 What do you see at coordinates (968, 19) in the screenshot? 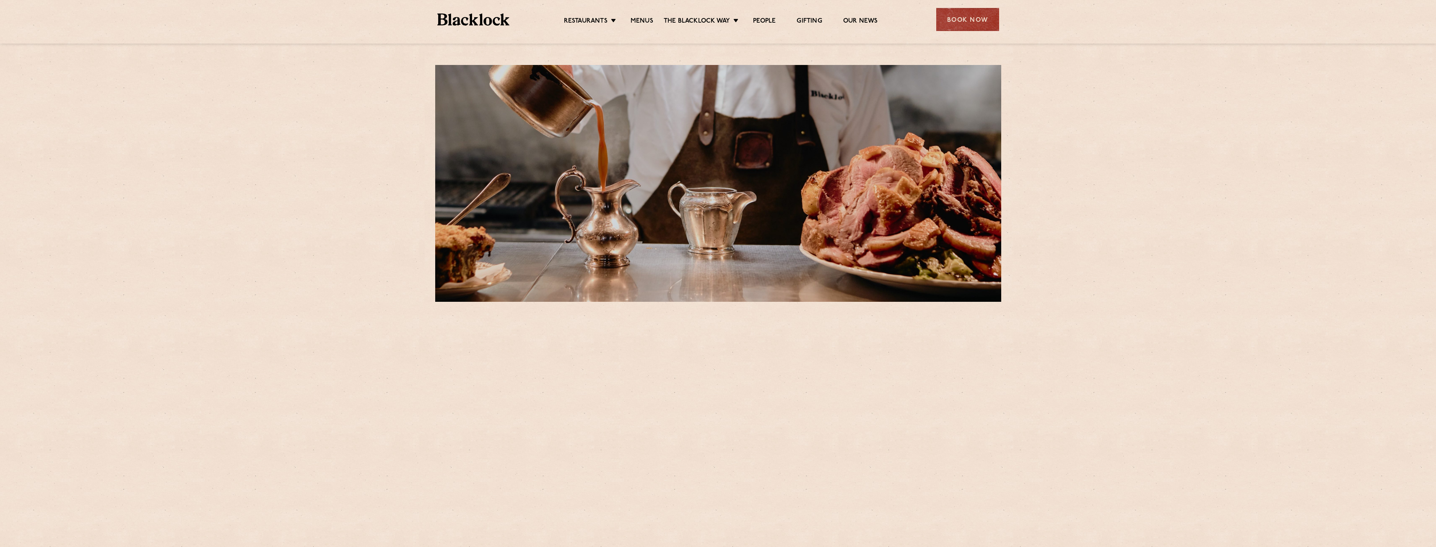
I see `div: Book Now` at bounding box center [968, 19].